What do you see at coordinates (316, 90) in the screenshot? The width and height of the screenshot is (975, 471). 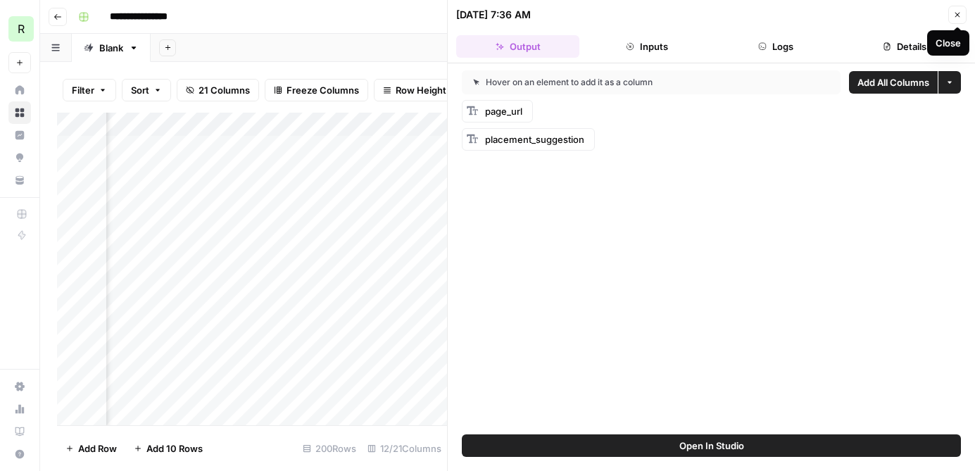 I see `button: Freeze Columns` at bounding box center [316, 90].